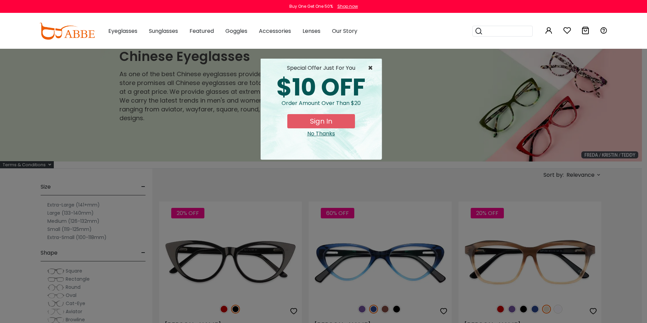 This screenshot has height=323, width=647. What do you see at coordinates (311, 31) in the screenshot?
I see `span: Lenses` at bounding box center [311, 31].